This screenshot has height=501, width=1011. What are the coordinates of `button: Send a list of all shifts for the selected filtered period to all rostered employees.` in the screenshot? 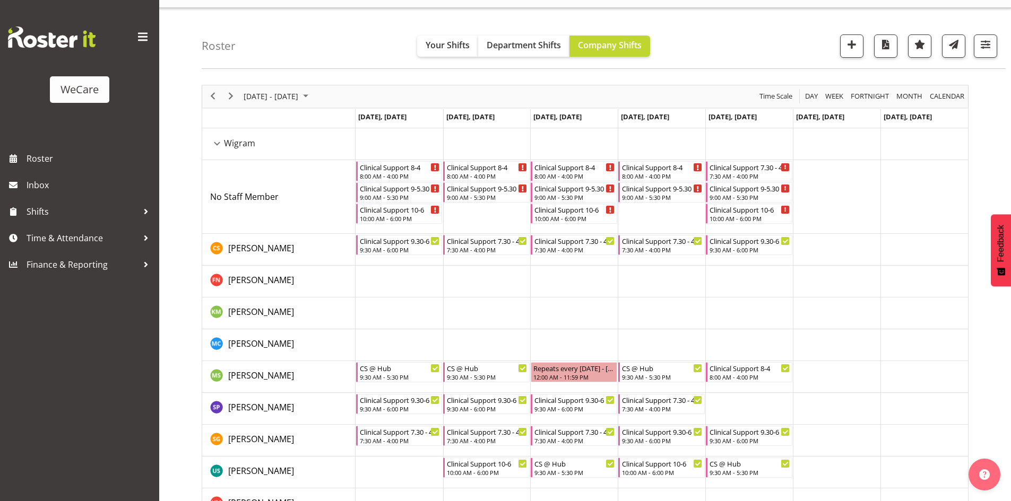 It's located at (953, 46).